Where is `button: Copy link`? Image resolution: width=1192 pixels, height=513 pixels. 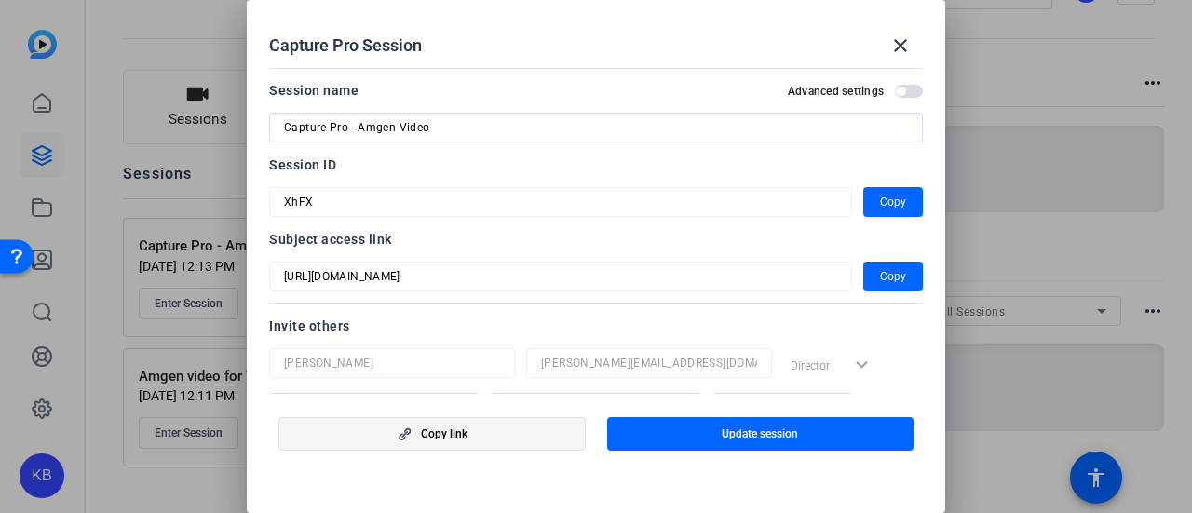 button: Copy link is located at coordinates (432, 434).